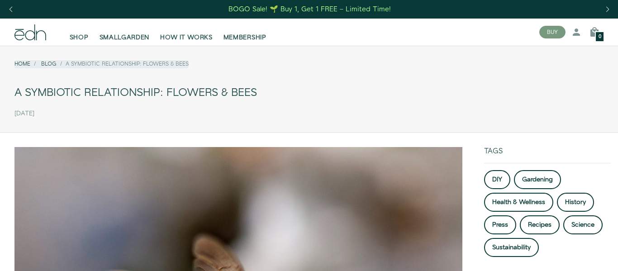  Describe the element at coordinates (309, 9) in the screenshot. I see `div: BOGO Sale! 🌱 Buy 1, Get 1 FREE – Limited Time!` at that location.